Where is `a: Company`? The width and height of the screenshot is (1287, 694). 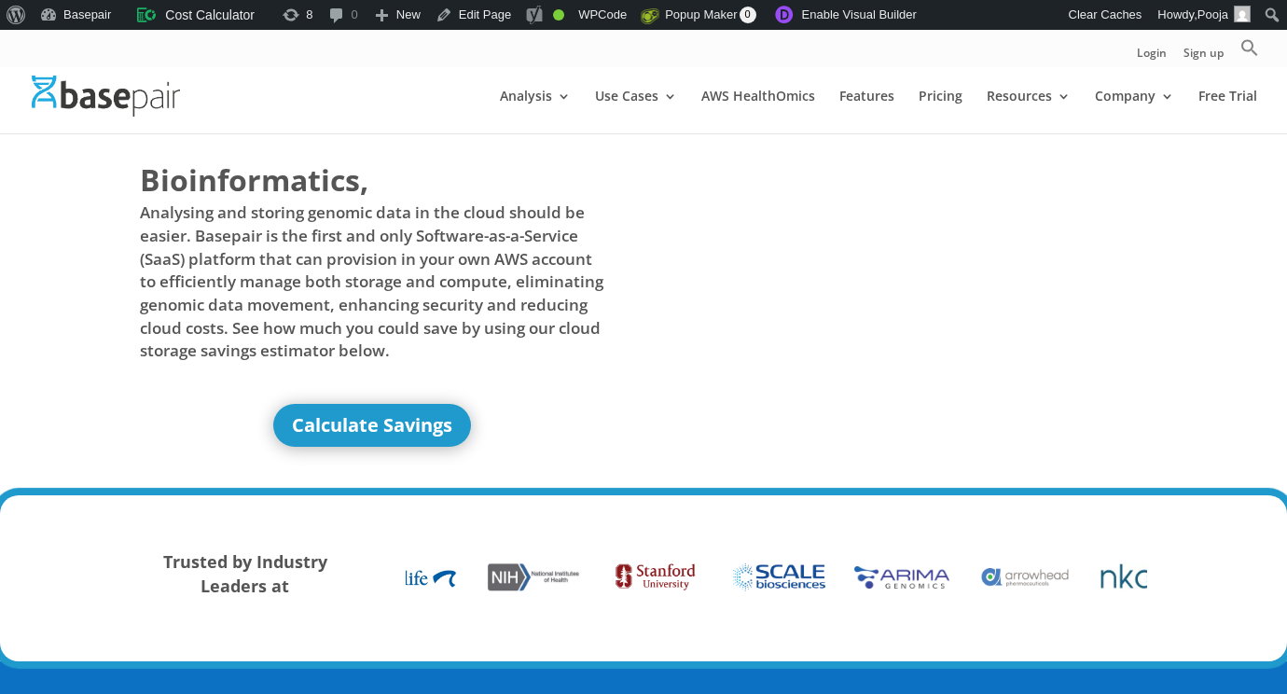 a: Company is located at coordinates (1134, 111).